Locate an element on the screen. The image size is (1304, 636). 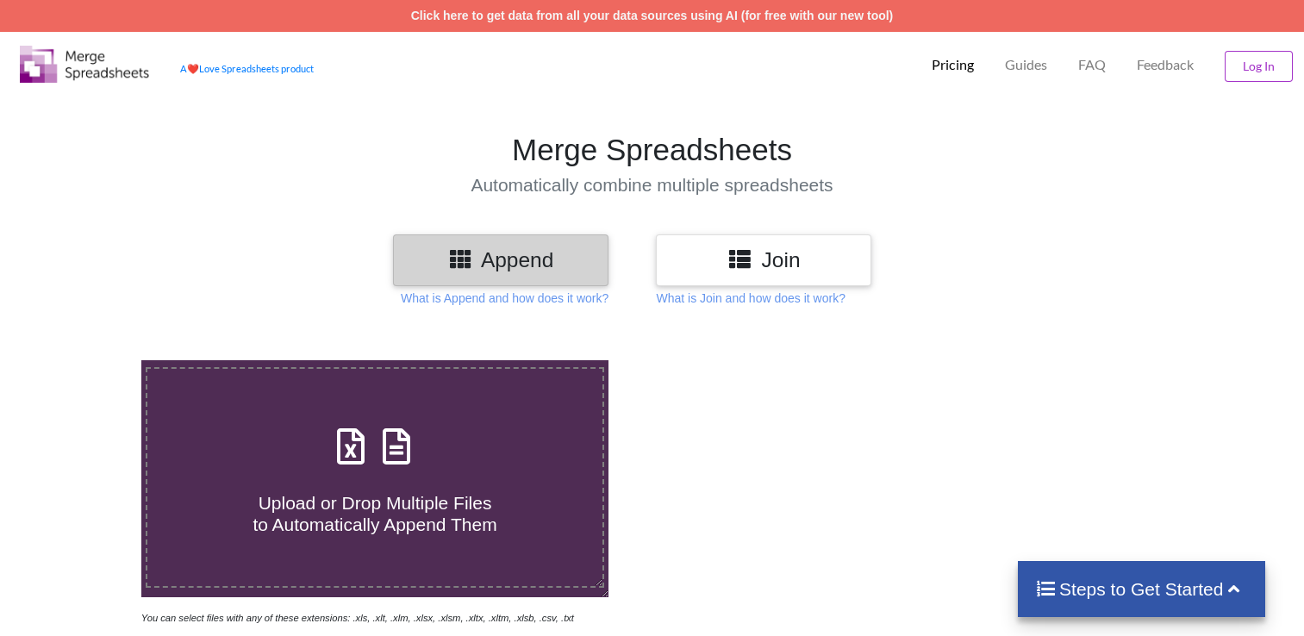
h3: Join is located at coordinates (764, 260).